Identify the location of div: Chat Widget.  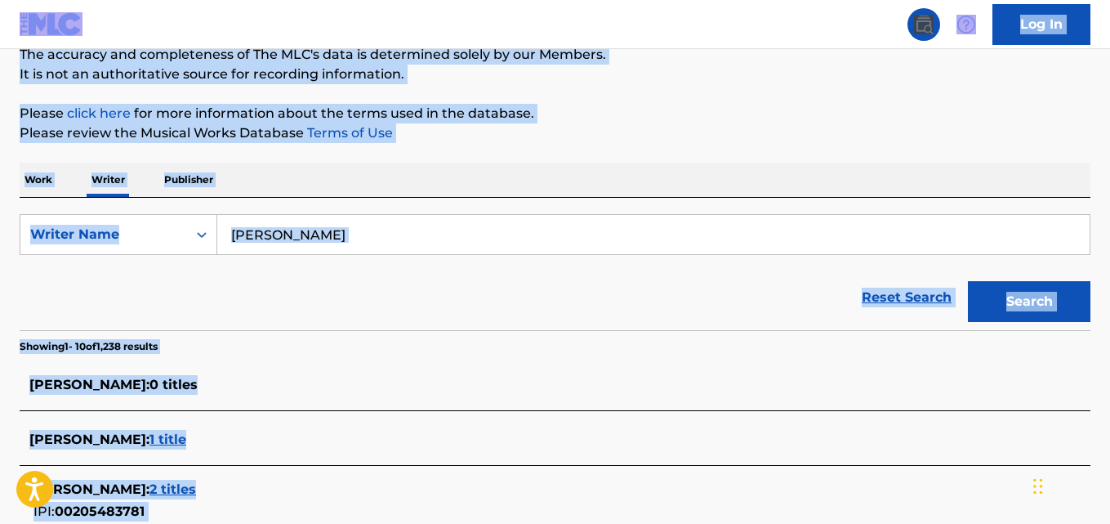
(1070, 485).